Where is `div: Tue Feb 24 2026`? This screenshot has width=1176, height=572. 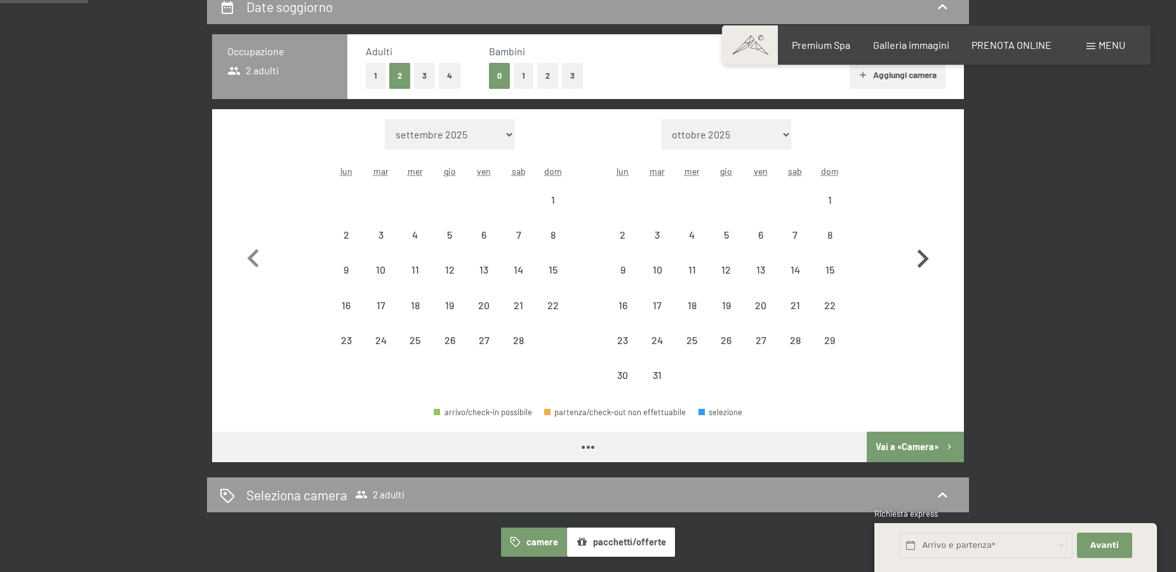
div: Tue Feb 24 2026 is located at coordinates (380, 340).